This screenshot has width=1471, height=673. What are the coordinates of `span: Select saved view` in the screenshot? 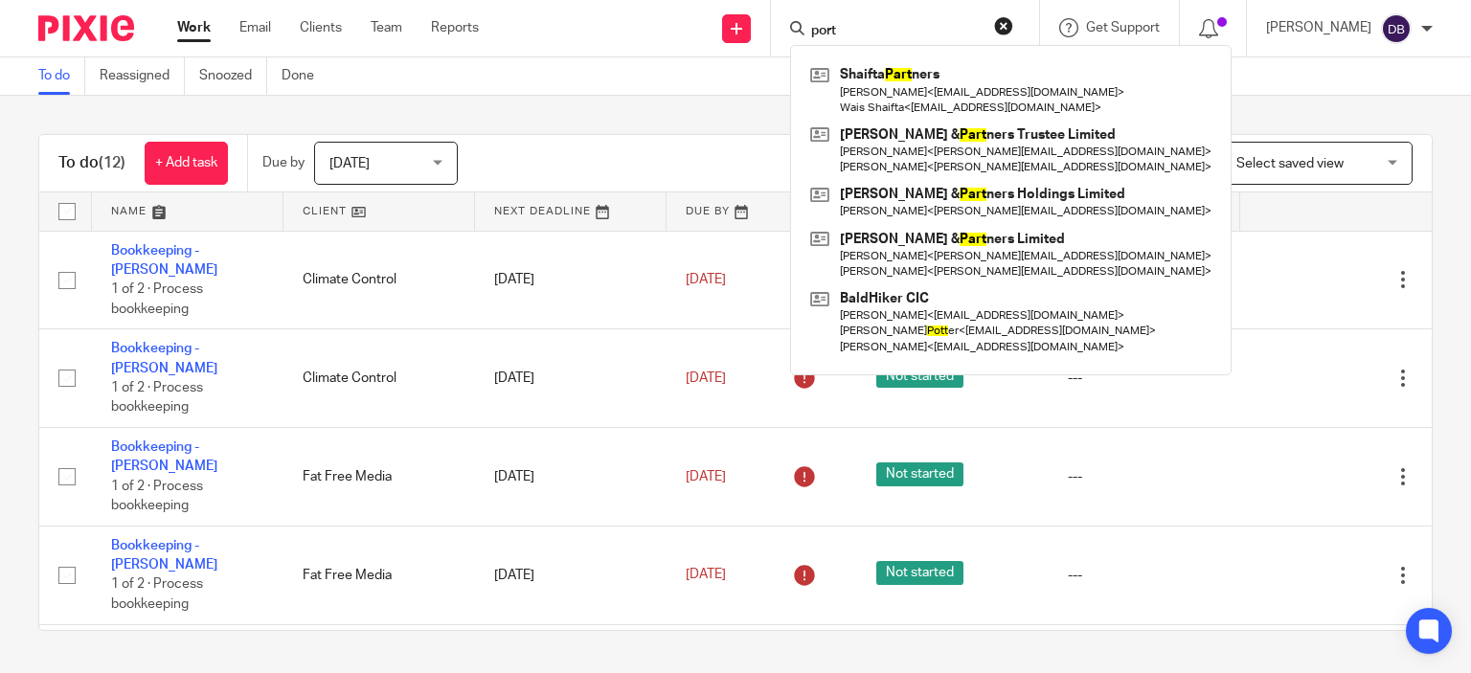 It's located at (1290, 164).